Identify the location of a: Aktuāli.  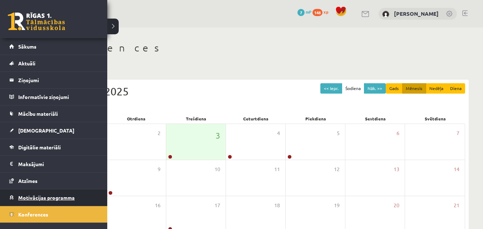
(54, 63).